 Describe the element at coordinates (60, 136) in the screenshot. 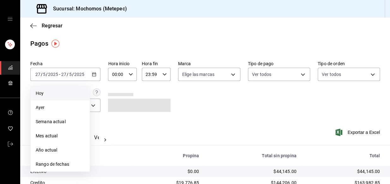

I see `span: Mes actual` at that location.